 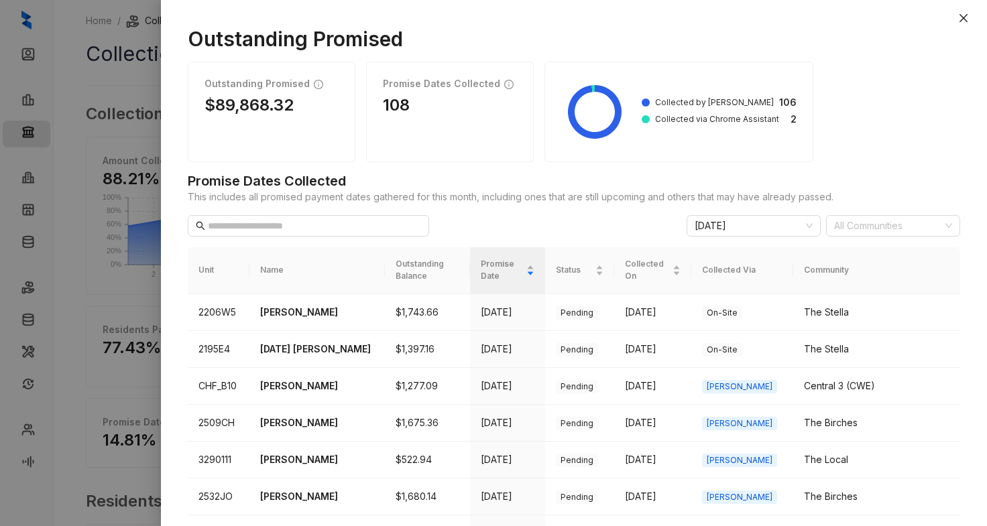 I want to click on div: Central 3 (CWE), so click(x=876, y=386).